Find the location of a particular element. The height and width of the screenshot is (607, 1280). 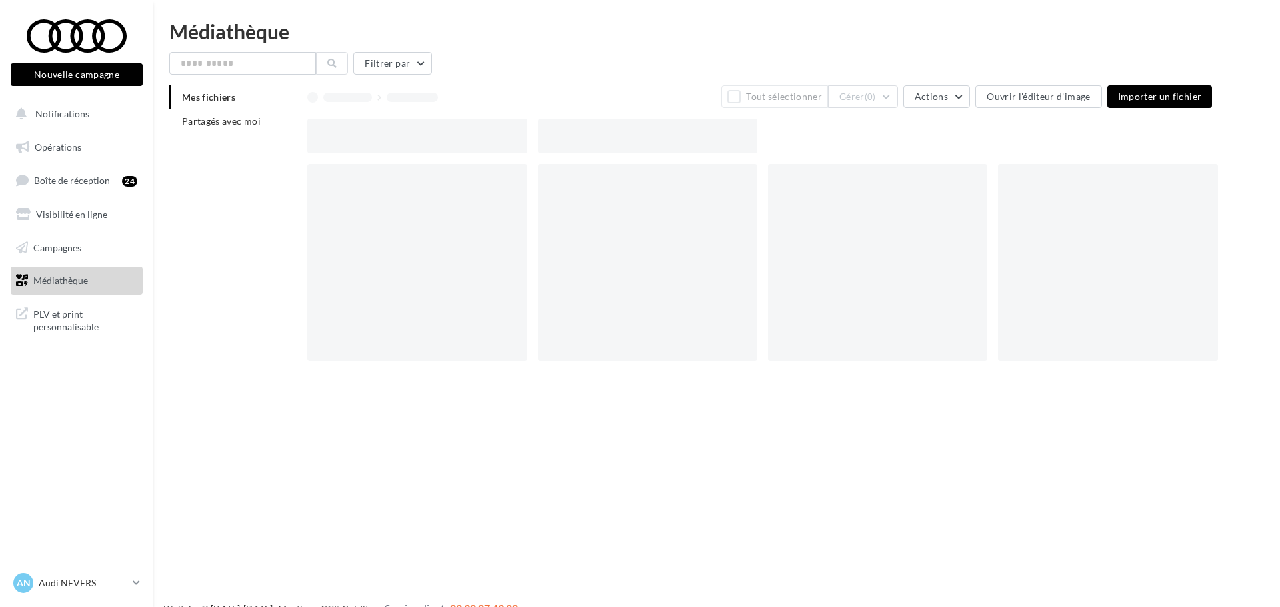

span: Notifications is located at coordinates (62, 113).